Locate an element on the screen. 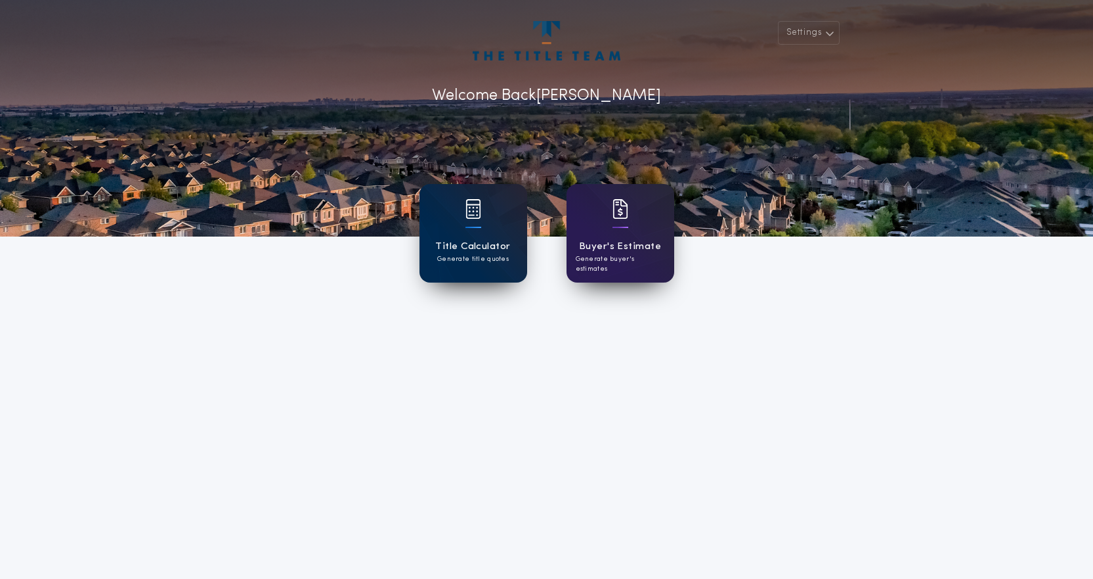 This screenshot has height=579, width=1093. a: card iconBuyer's EstimateGenerate buyer's estimates is located at coordinates (621, 233).